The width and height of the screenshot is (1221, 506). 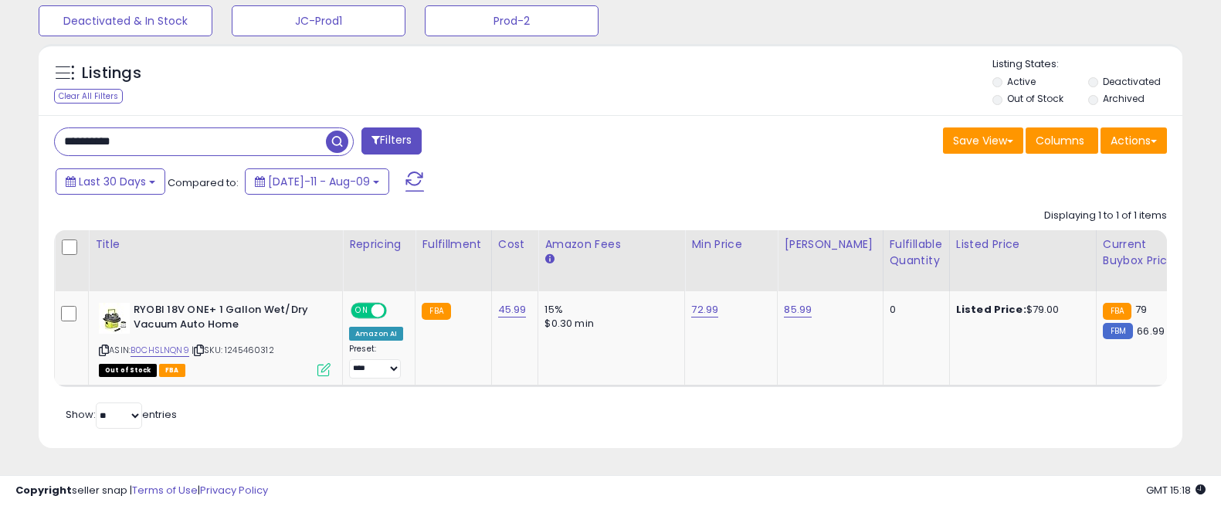 What do you see at coordinates (1023, 244) in the screenshot?
I see `div: Listed Price` at bounding box center [1023, 244].